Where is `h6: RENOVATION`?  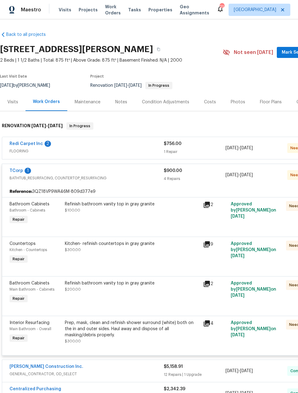
h6: RENOVATION is located at coordinates (32, 126).